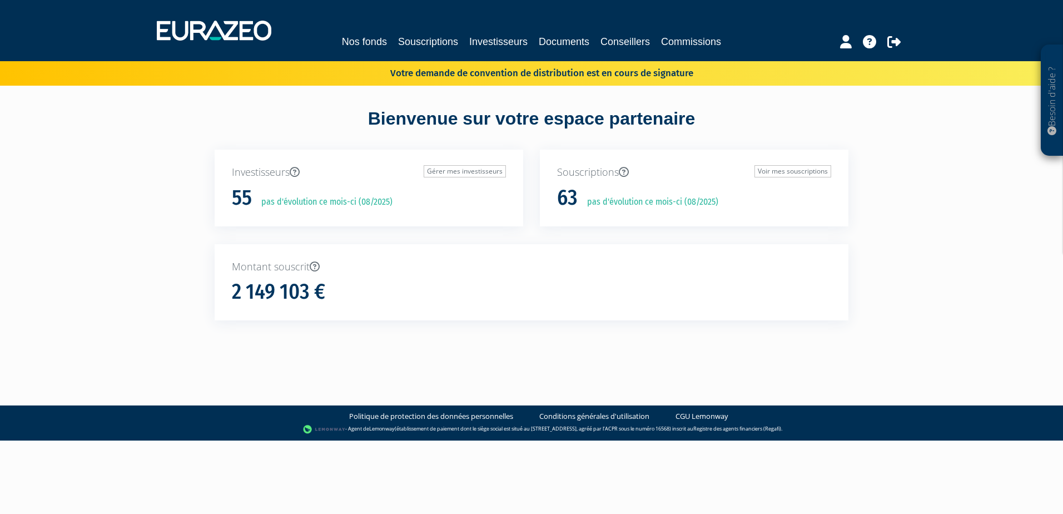 This screenshot has height=514, width=1063. I want to click on p: Montant souscrit, so click(531, 267).